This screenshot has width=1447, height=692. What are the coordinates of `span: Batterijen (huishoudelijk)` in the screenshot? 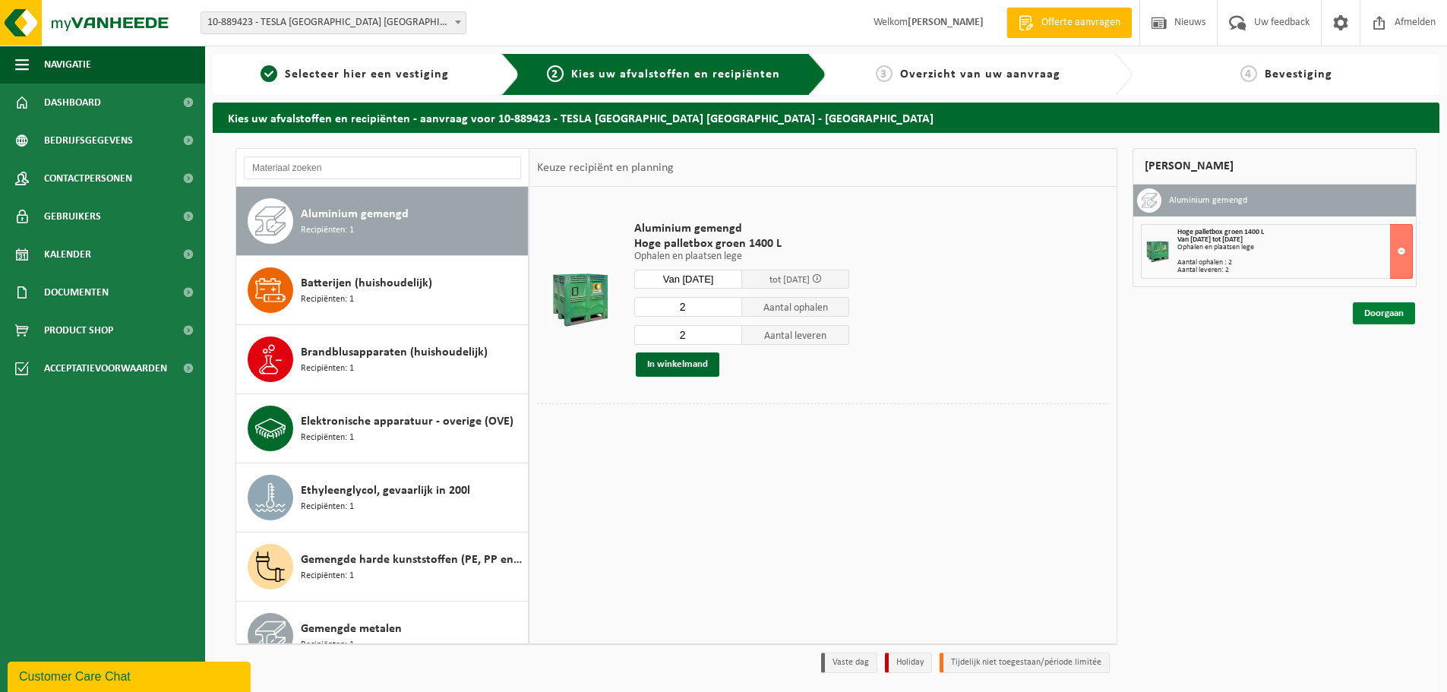 It's located at (366, 283).